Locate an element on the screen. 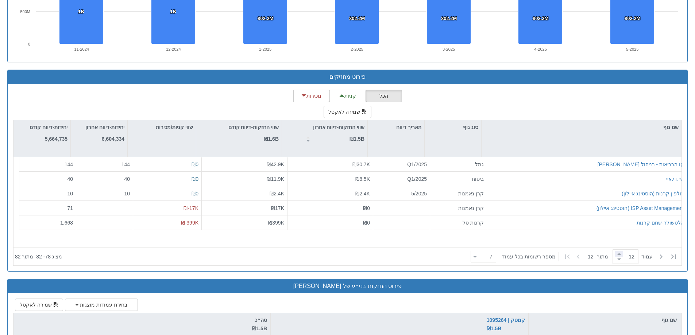 The height and width of the screenshot is (335, 695). text: 4-2025 is located at coordinates (541, 49).